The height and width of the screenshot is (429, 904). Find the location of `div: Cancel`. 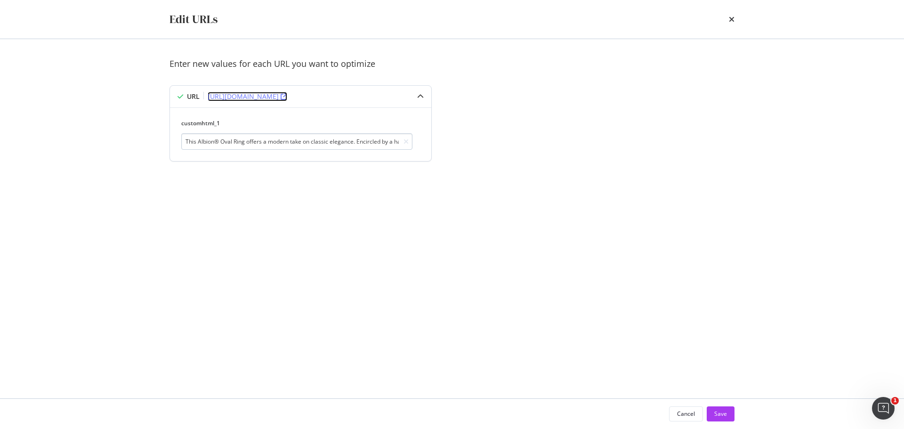

div: Cancel is located at coordinates (686, 414).